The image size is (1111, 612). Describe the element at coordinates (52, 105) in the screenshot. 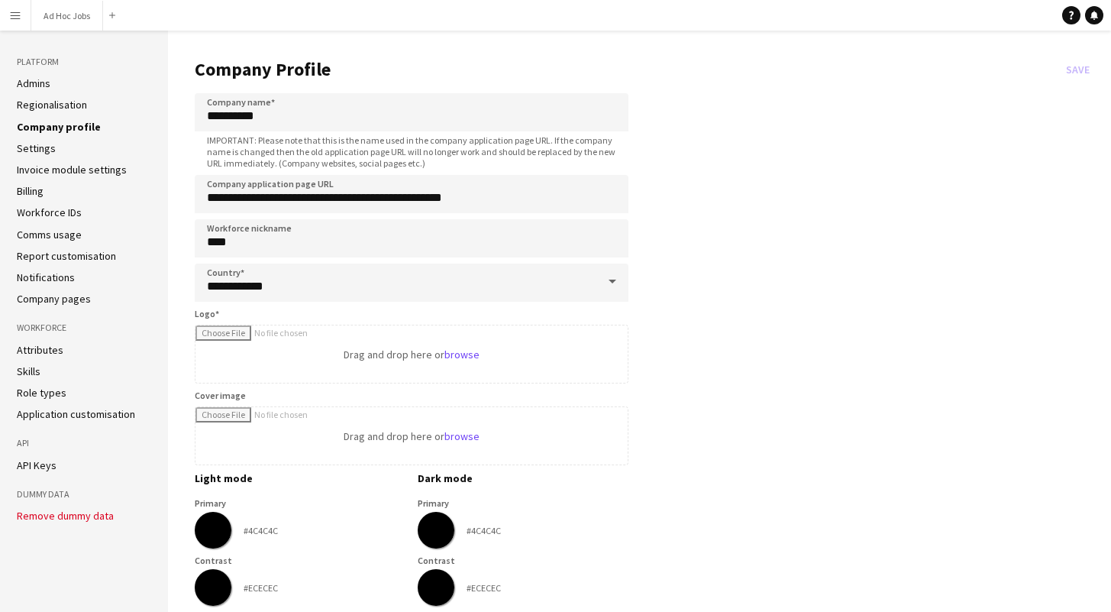

I see `a: Regionalisation` at that location.